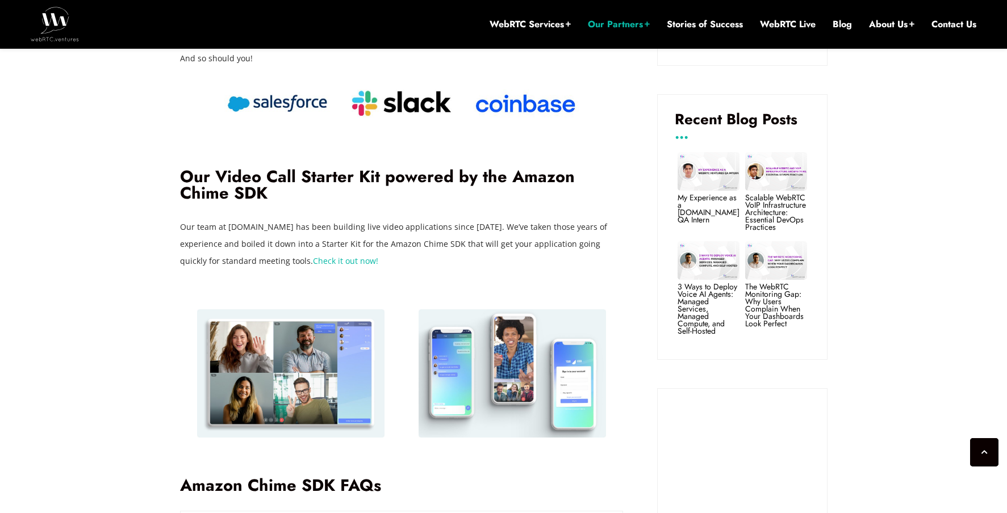 This screenshot has height=513, width=1007. I want to click on h2: Our Video Call Starter Kit powered by the Amazon Chime SDK, so click(401, 185).